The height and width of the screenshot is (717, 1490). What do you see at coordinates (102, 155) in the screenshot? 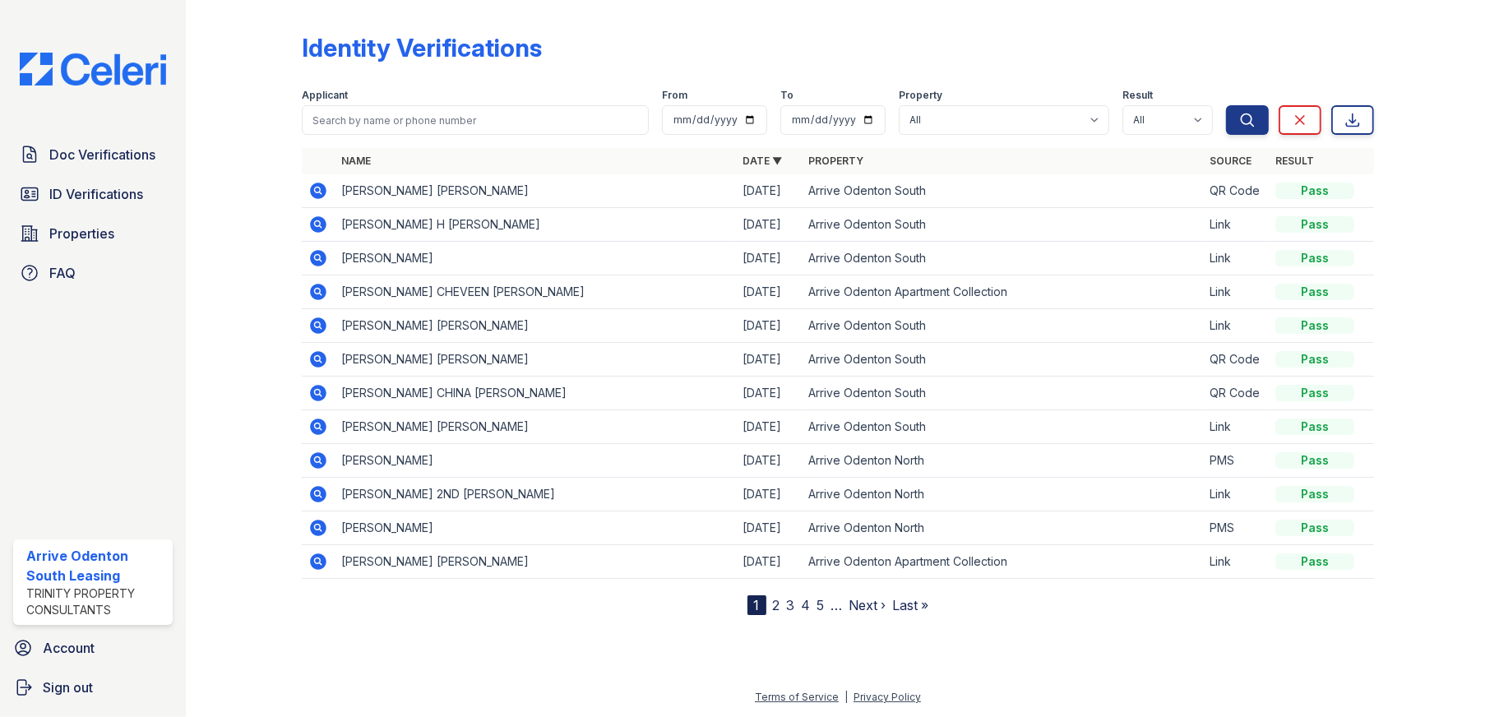
I see `span: Doc Verifications` at bounding box center [102, 155].